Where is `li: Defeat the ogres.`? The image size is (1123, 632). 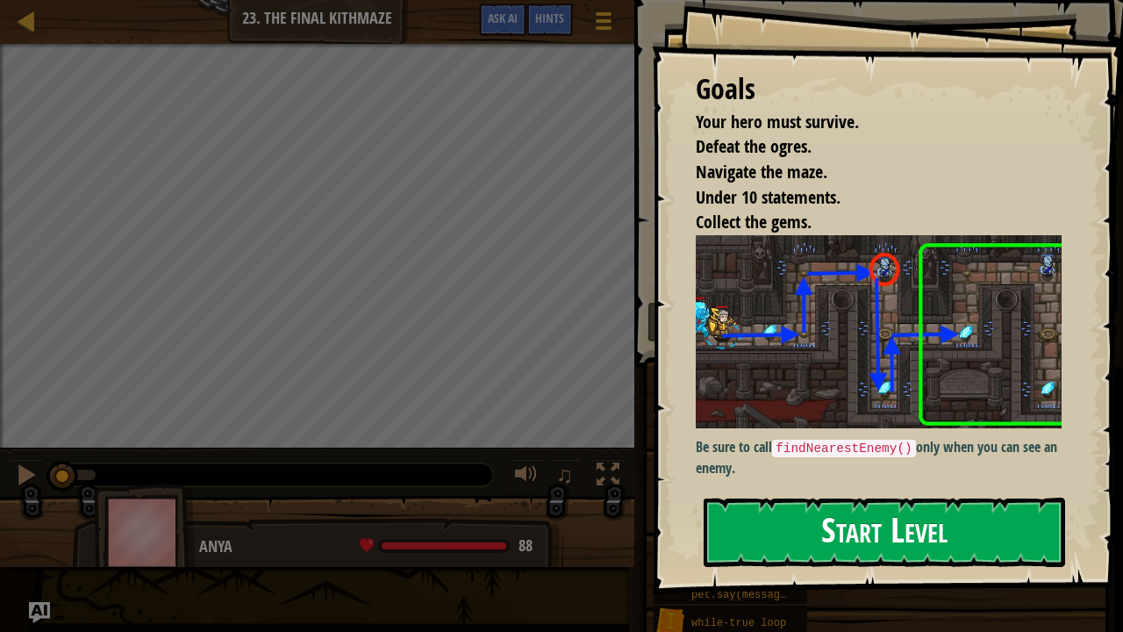 li: Defeat the ogres. is located at coordinates (865, 147).